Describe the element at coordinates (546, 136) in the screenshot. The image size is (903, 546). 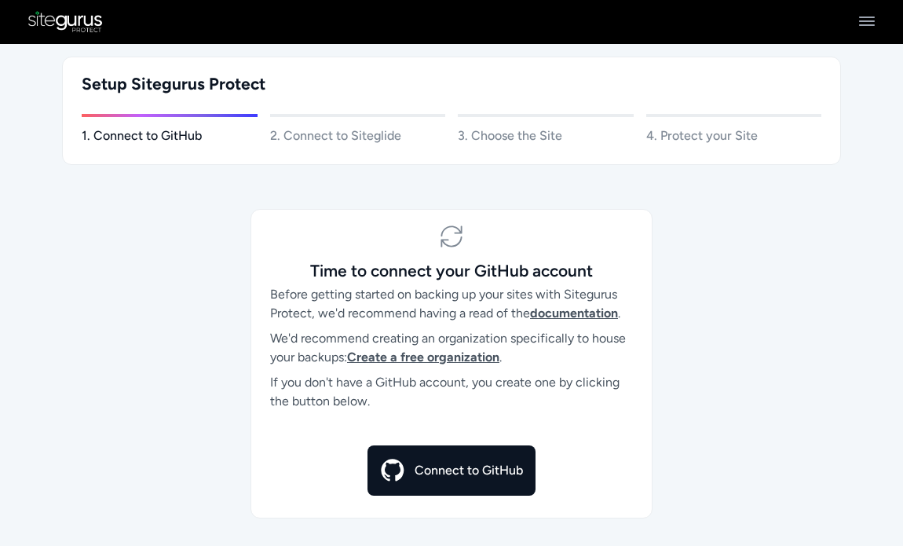
I see `p: 3. Choose the Site` at that location.